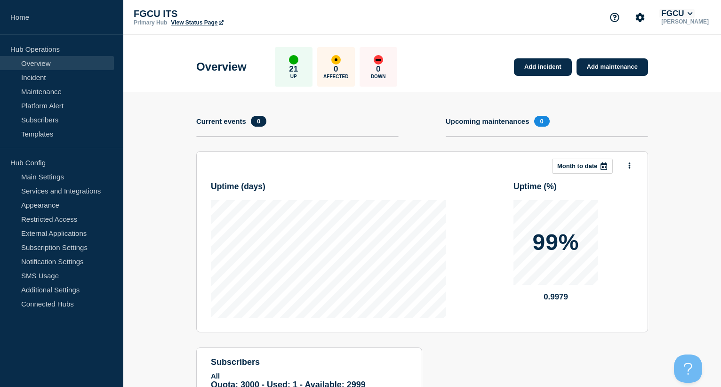 This screenshot has width=721, height=387. Describe the element at coordinates (556, 243) in the screenshot. I see `p: 99%` at that location.